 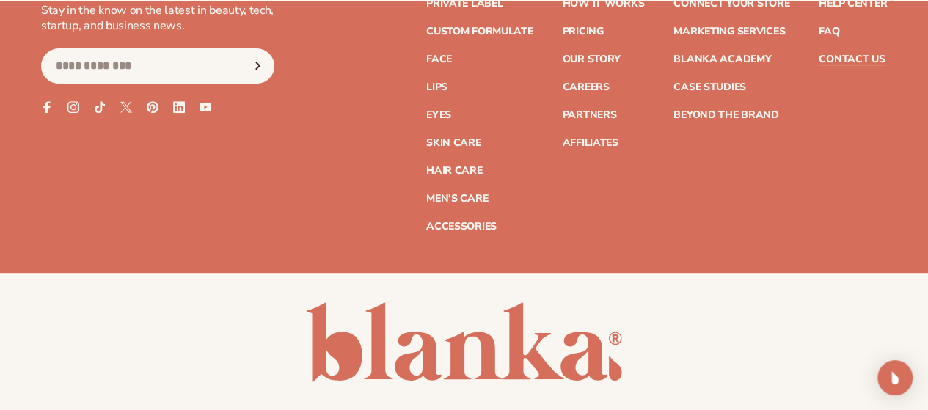 What do you see at coordinates (829, 32) in the screenshot?
I see `a: FAQ` at bounding box center [829, 32].